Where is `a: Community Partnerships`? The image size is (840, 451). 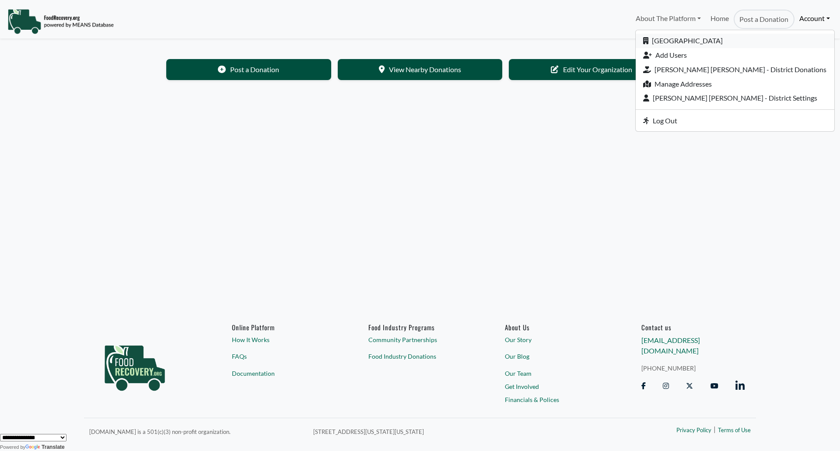 a: Community Partnerships is located at coordinates (420, 340).